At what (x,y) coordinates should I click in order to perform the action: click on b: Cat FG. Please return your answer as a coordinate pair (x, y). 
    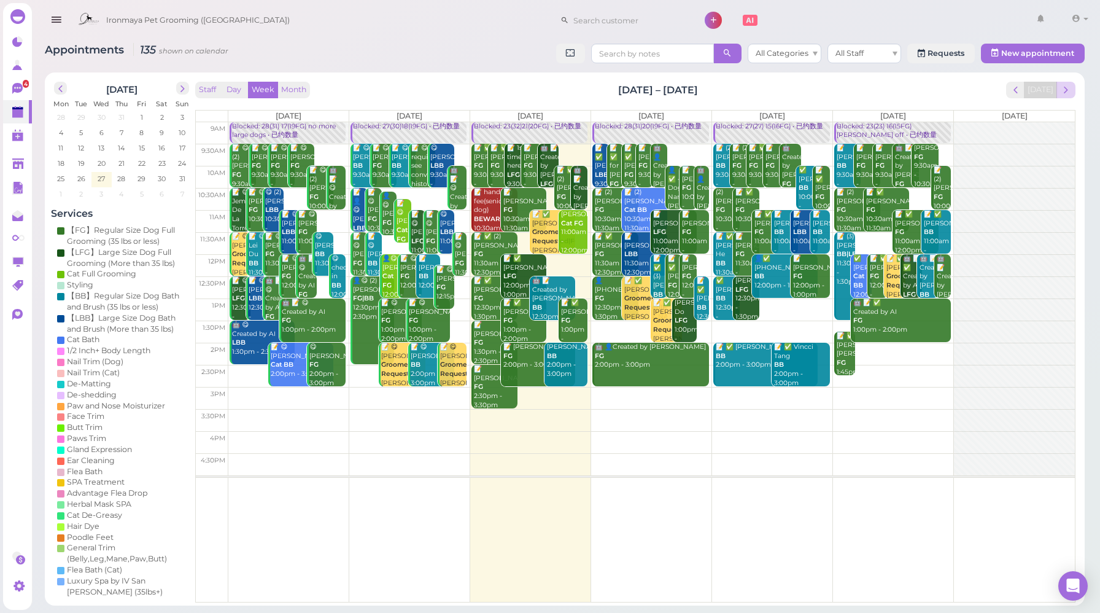
    Looking at the image, I should click on (402, 234).